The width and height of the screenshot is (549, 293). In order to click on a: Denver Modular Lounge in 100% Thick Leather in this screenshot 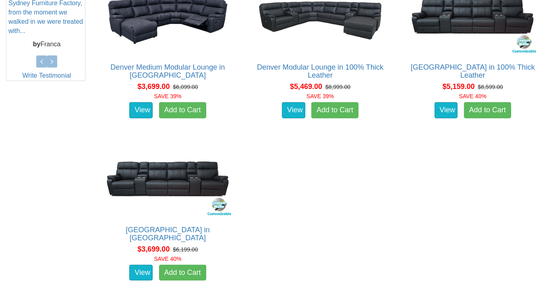, I will do `click(320, 71)`.